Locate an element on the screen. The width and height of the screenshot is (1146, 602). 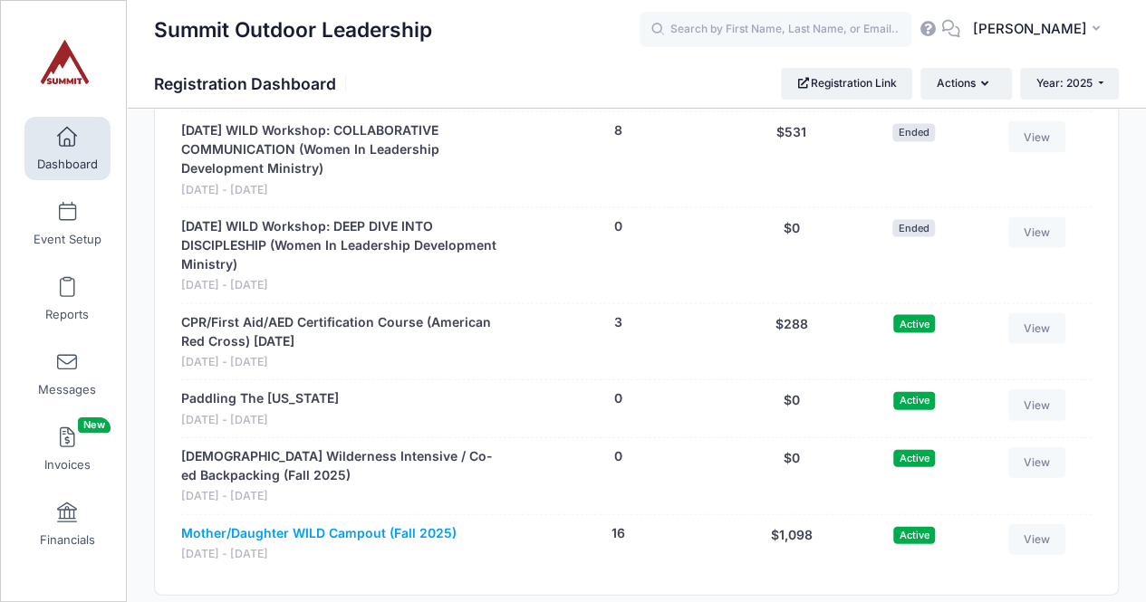
a: InvoicesNew is located at coordinates (67, 449).